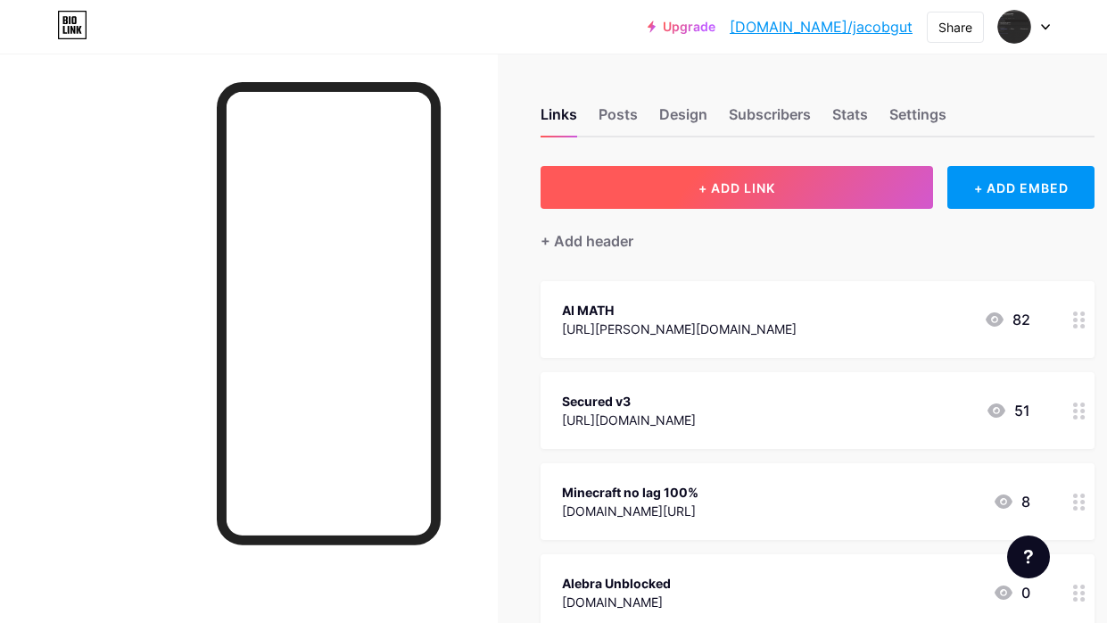 This screenshot has height=623, width=1107. What do you see at coordinates (587, 241) in the screenshot?
I see `div: + Add header` at bounding box center [587, 241].